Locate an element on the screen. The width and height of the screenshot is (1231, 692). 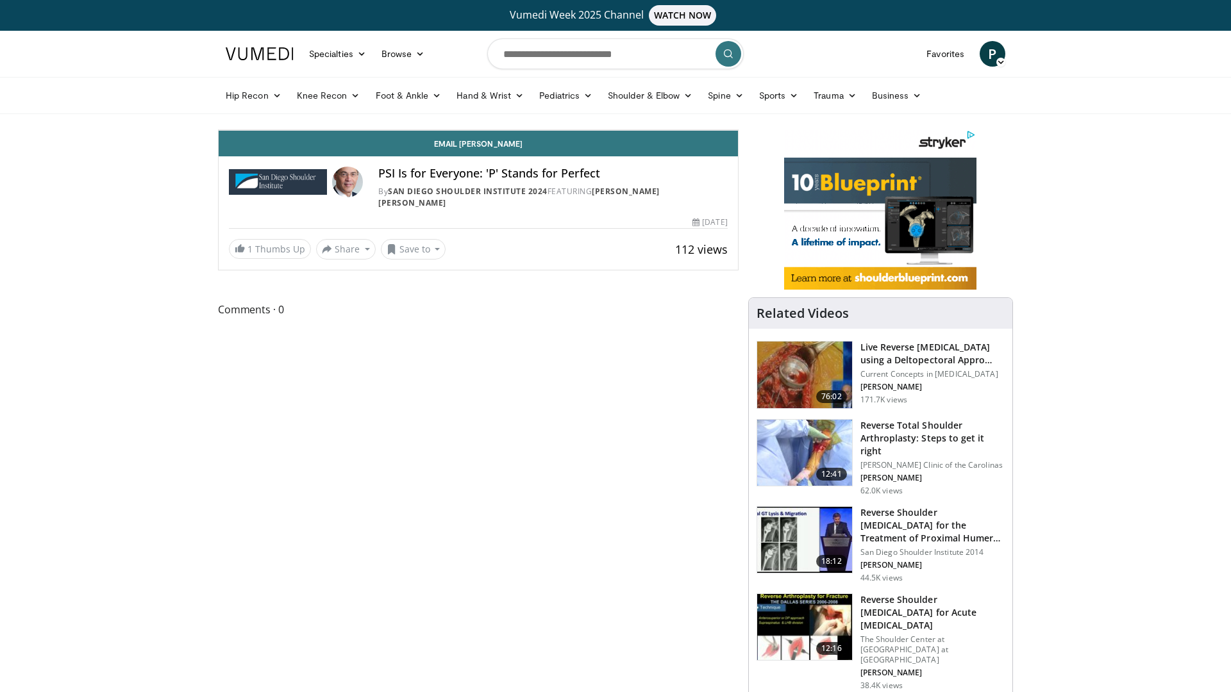
h4: Related Videos is located at coordinates (803, 313).